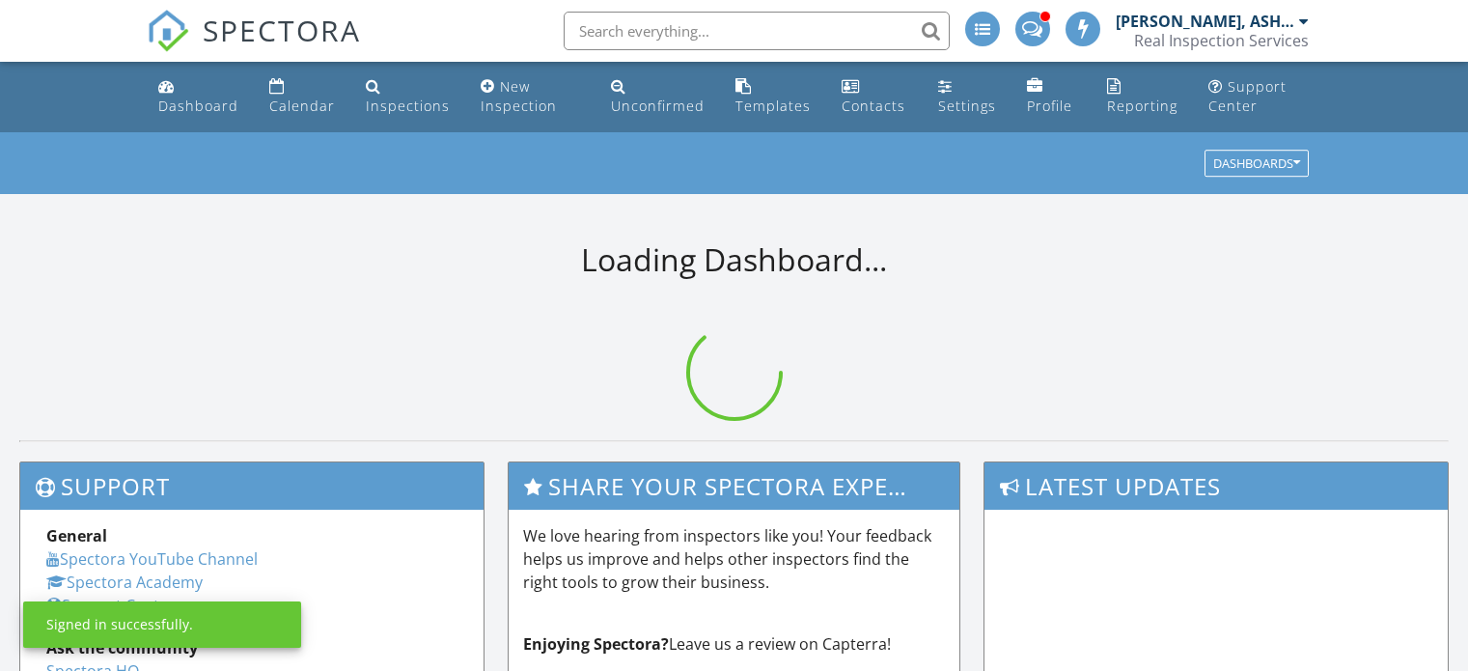 This screenshot has height=671, width=1468. What do you see at coordinates (282, 30) in the screenshot?
I see `span: SPECTORA` at bounding box center [282, 30].